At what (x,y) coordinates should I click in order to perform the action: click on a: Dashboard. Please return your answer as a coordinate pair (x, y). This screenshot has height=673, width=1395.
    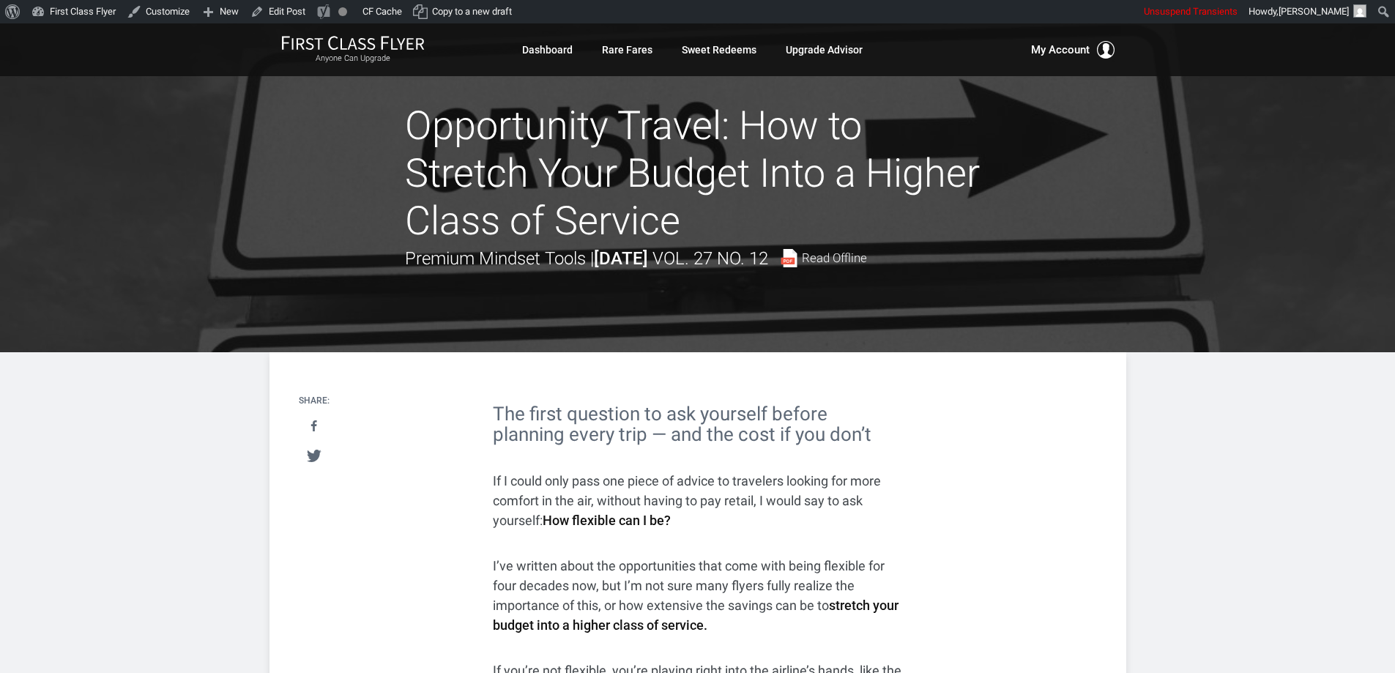
    Looking at the image, I should click on (547, 50).